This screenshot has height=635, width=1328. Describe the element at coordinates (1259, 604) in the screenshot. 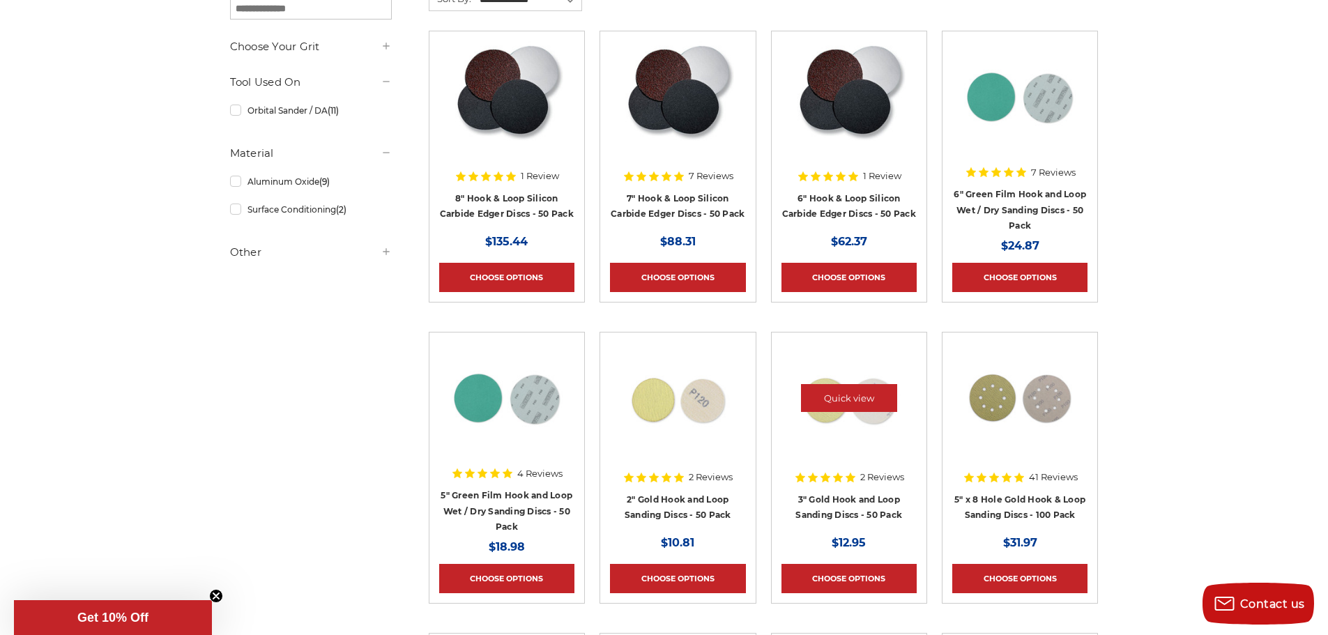

I see `button: Contact us` at that location.